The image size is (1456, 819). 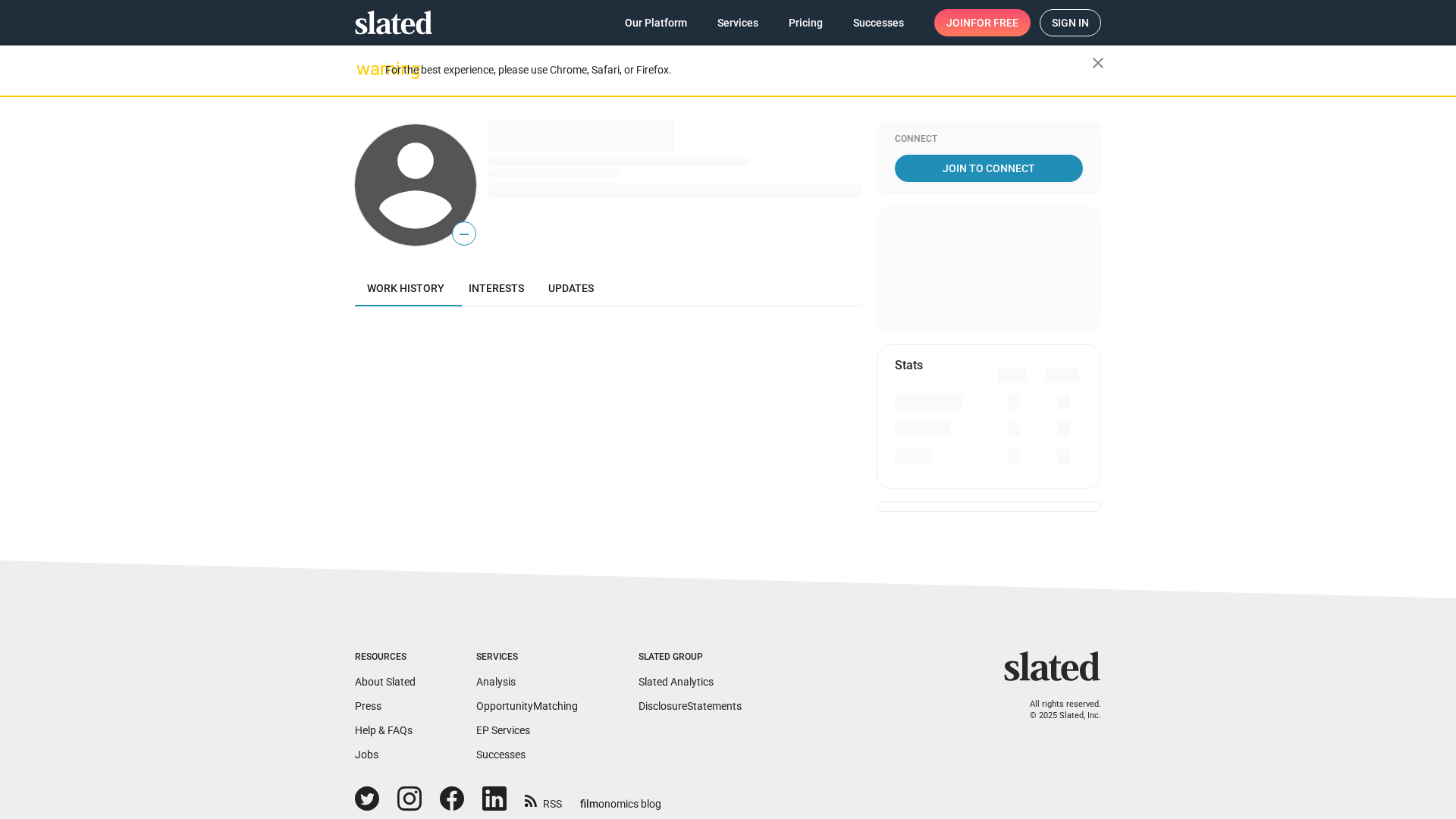 I want to click on a: Help & FAQs, so click(x=384, y=731).